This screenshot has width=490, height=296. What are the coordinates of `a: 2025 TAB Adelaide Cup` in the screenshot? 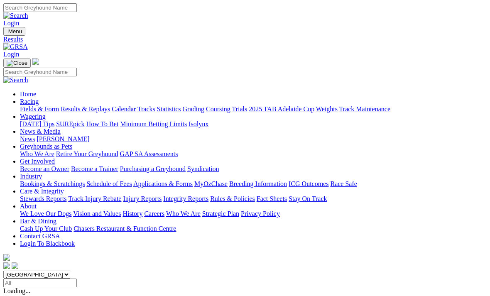 It's located at (282, 109).